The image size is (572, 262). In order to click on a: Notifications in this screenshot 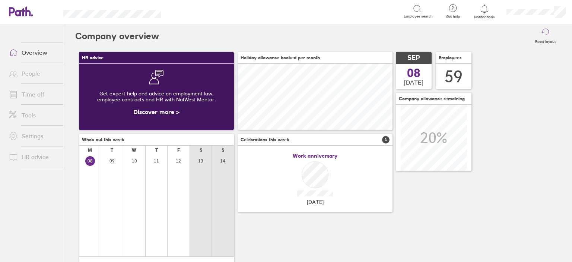, I will do `click(485, 12)`.